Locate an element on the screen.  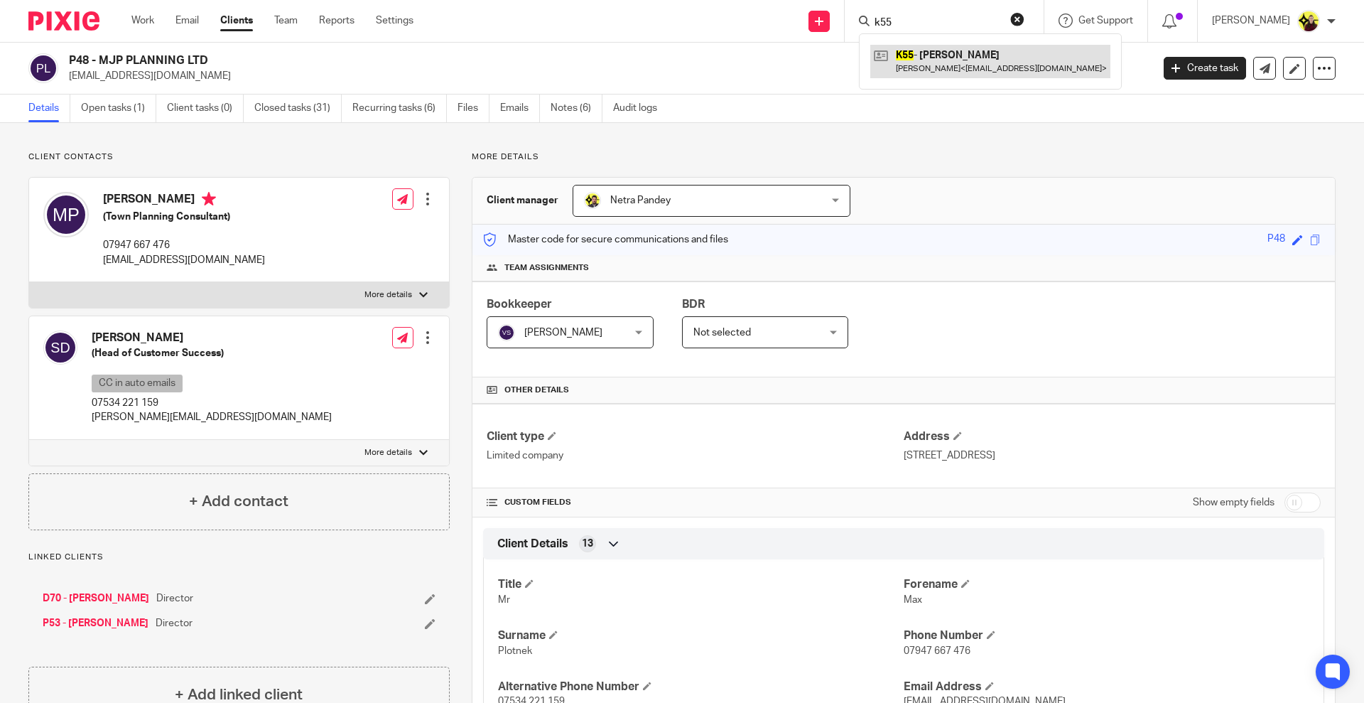
i: Primary is located at coordinates (209, 199).